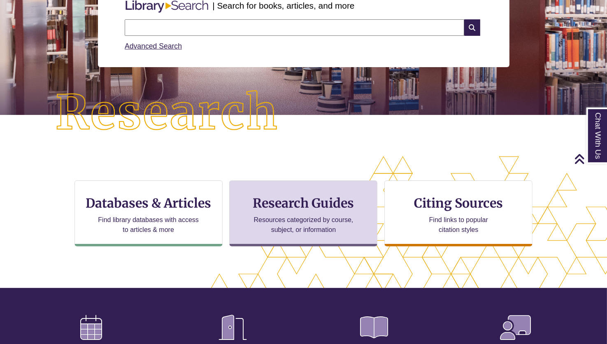  I want to click on p: Find links to popular citation styles, so click(459, 225).